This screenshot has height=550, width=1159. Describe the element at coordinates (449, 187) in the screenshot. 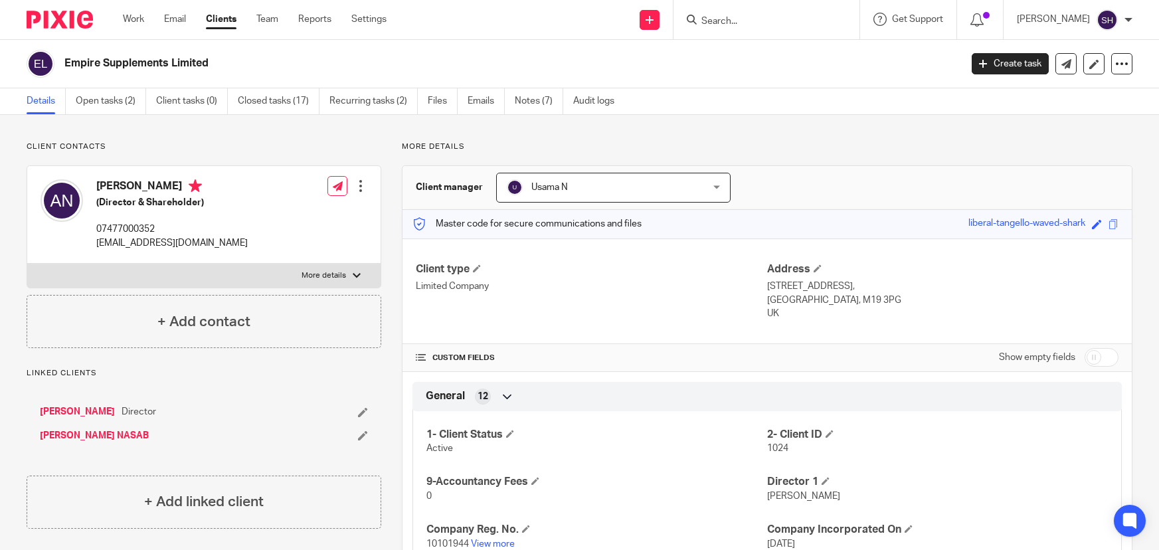

I see `h3: Client manager` at that location.